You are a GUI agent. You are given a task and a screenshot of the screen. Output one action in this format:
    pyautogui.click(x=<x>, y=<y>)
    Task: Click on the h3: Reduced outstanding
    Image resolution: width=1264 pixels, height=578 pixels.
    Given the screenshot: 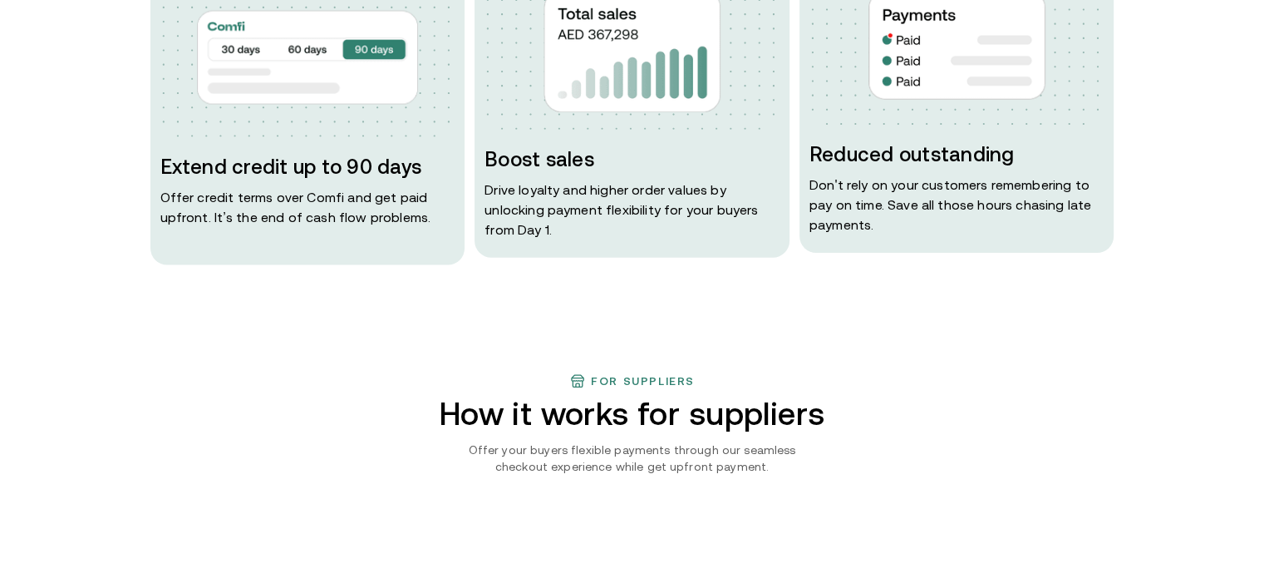 What is the action you would take?
    pyautogui.click(x=957, y=154)
    